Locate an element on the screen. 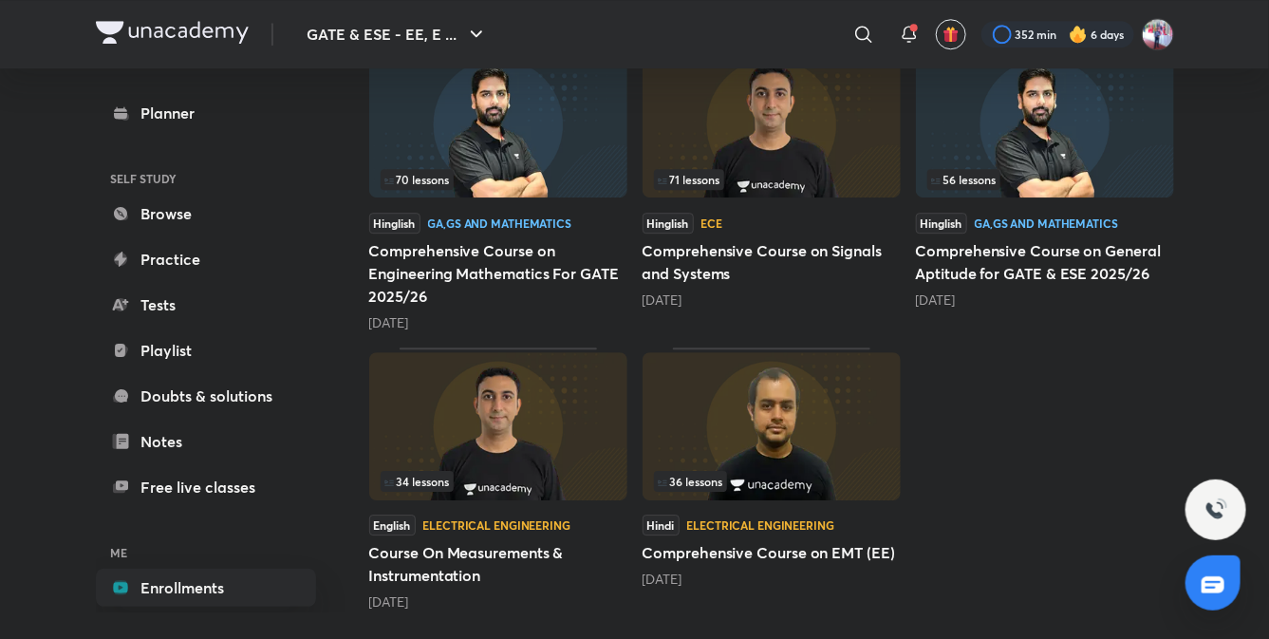 The height and width of the screenshot is (639, 1269). div: 3 years ago is located at coordinates (772, 579).